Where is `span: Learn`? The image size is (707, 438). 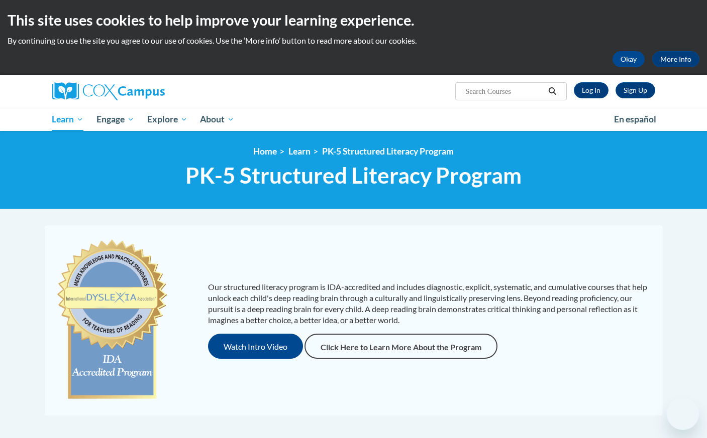
span: Learn is located at coordinates (67, 120).